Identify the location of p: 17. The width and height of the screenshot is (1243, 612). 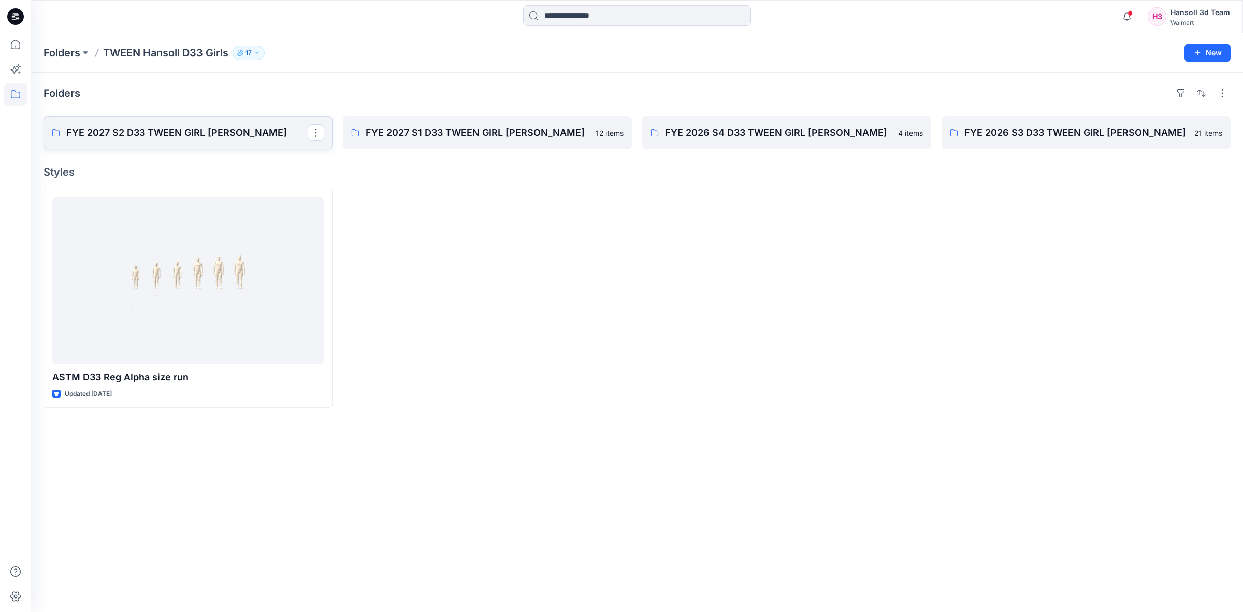
(249, 53).